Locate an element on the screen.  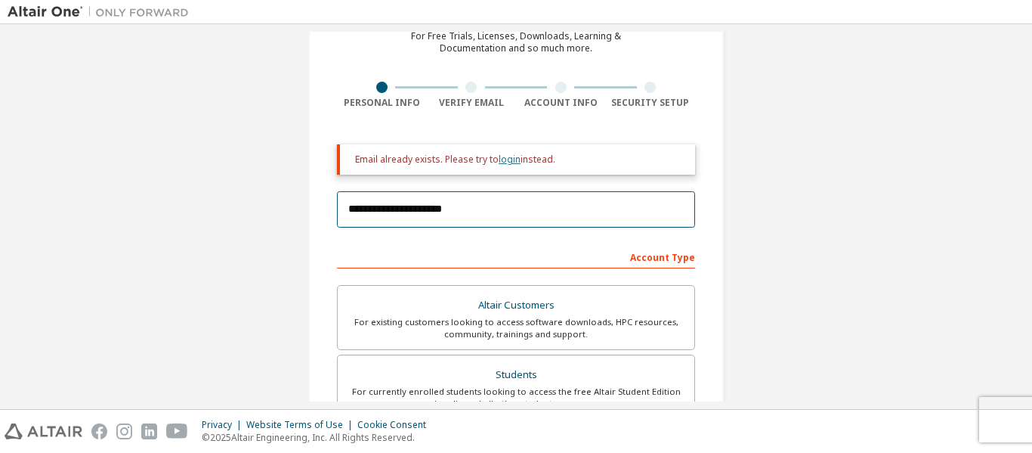
div: Students is located at coordinates (516, 375).